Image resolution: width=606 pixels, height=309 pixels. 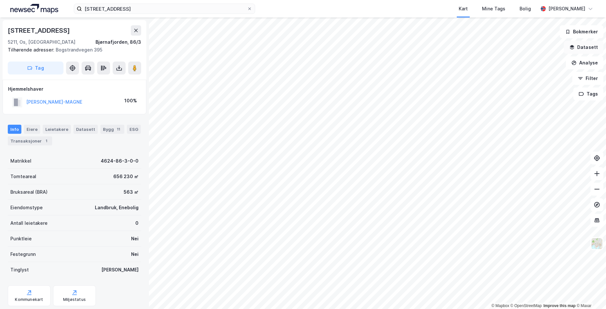 What do you see at coordinates (500, 306) in the screenshot?
I see `a: Mapbox` at bounding box center [500, 306].